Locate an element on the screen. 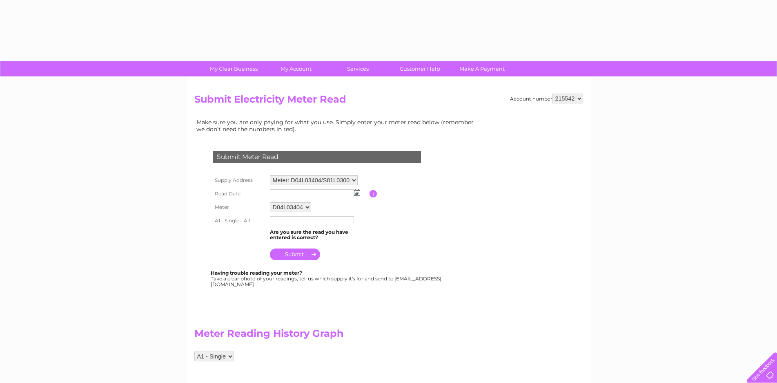 The width and height of the screenshot is (777, 383). th: Meter is located at coordinates (239, 207).